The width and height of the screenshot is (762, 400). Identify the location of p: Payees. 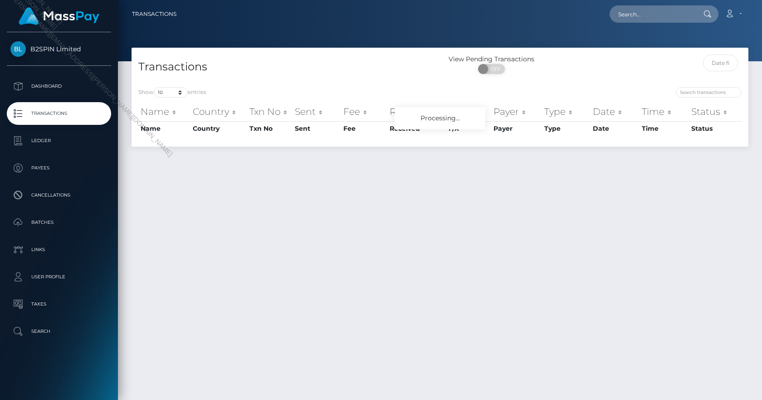
(59, 168).